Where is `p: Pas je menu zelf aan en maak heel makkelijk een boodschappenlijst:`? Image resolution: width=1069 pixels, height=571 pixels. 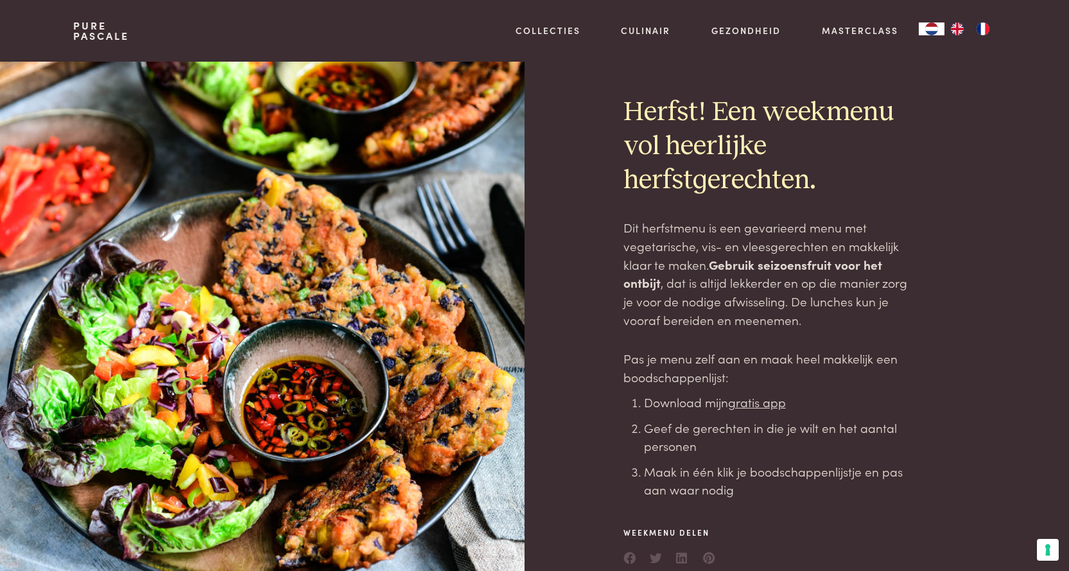 p: Pas je menu zelf aan en maak heel makkelijk een boodschappenlijst: is located at coordinates (771, 367).